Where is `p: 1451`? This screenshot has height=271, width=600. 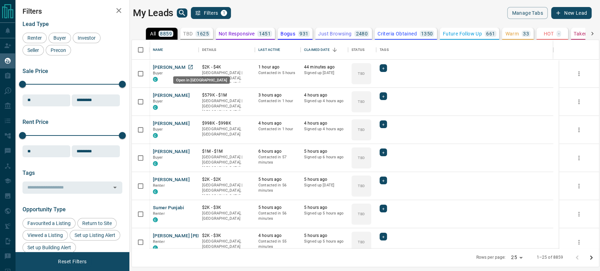
p: 1451 is located at coordinates (265, 34).